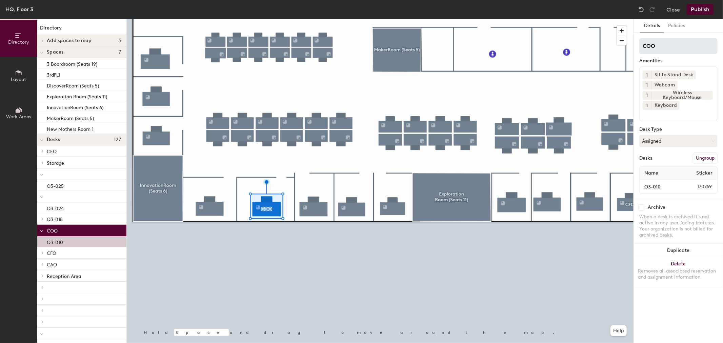 The width and height of the screenshot is (723, 343). Describe the element at coordinates (678, 272) in the screenshot. I see `button: DeleteRemoves all associated reservation and assignment information` at that location.